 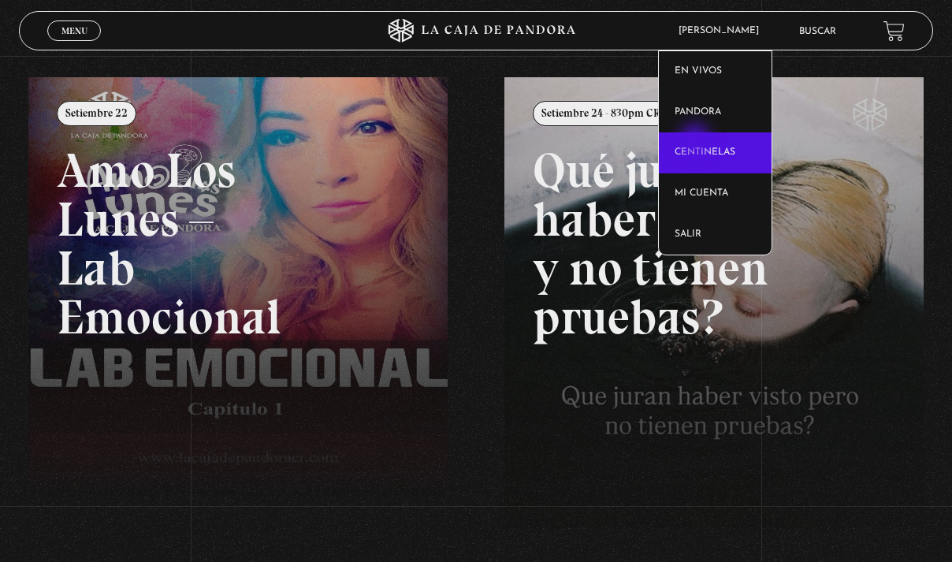 I want to click on a: Mi cuenta, so click(x=715, y=194).